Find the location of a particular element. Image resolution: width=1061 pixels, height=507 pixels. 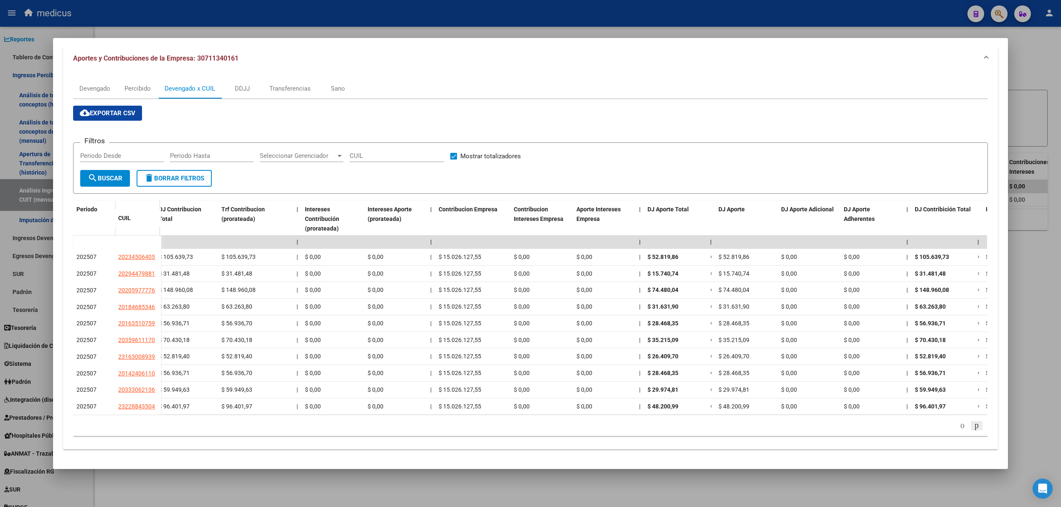

span: 20142406110 is located at coordinates (137, 373).